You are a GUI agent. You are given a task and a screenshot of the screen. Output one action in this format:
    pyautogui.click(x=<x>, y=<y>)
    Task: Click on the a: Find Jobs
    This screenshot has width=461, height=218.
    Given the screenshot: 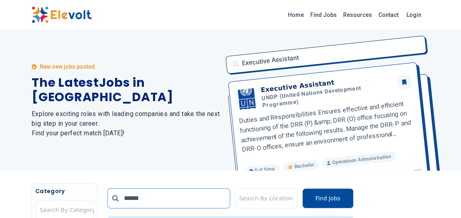 What is the action you would take?
    pyautogui.click(x=324, y=15)
    